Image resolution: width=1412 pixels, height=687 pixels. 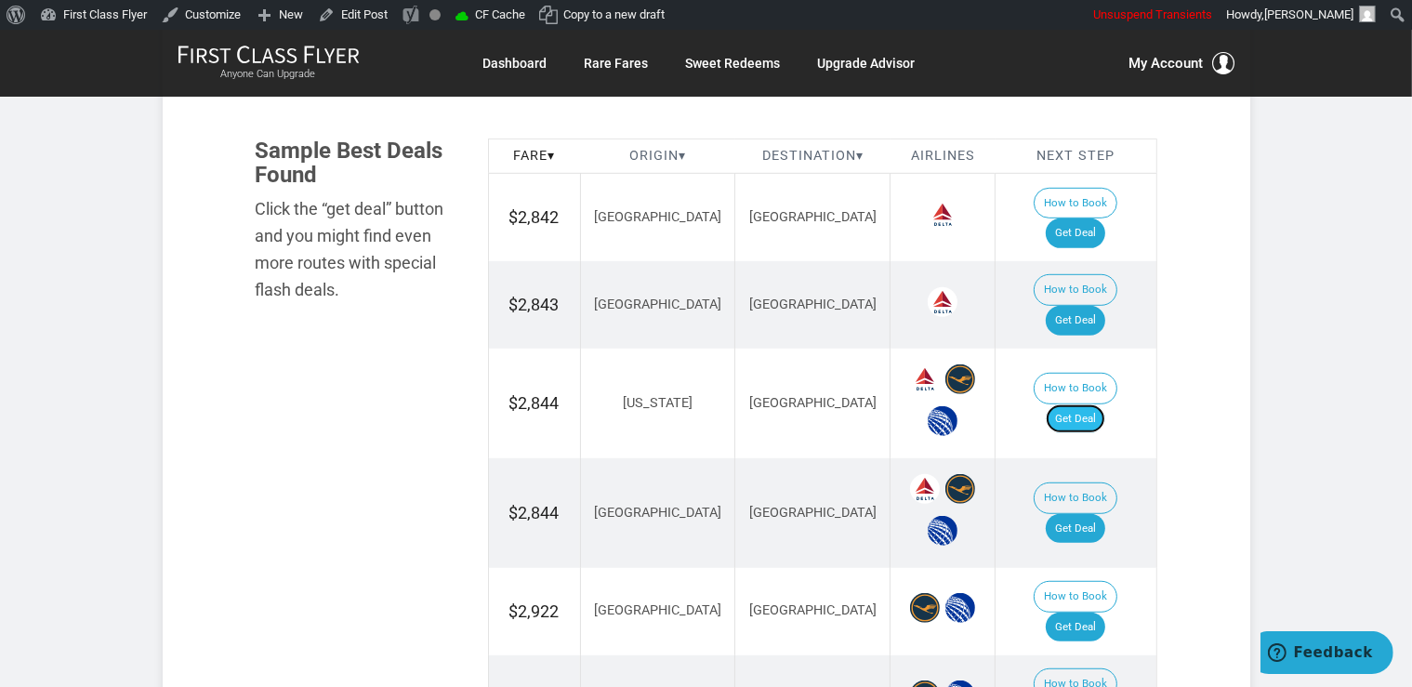 What do you see at coordinates (269, 63) in the screenshot?
I see `a: First Class FlyerAnyone Can Upgrade` at bounding box center [269, 63].